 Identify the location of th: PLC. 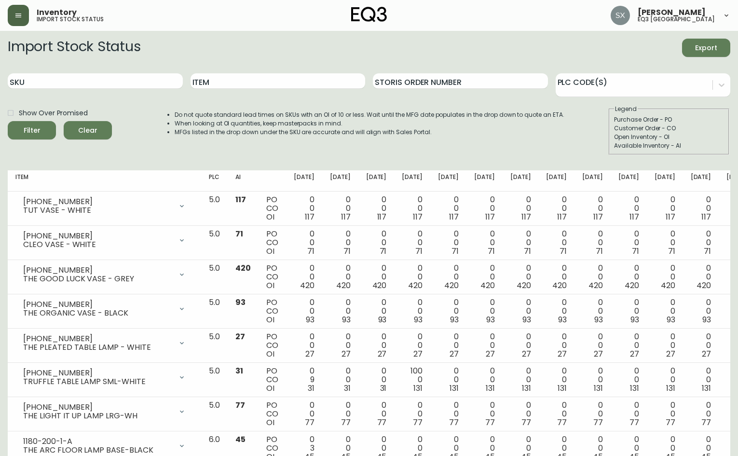
(214, 181).